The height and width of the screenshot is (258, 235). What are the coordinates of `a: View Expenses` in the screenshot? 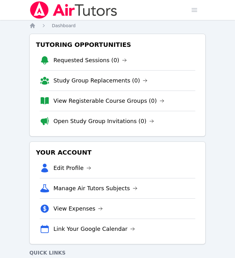 It's located at (78, 209).